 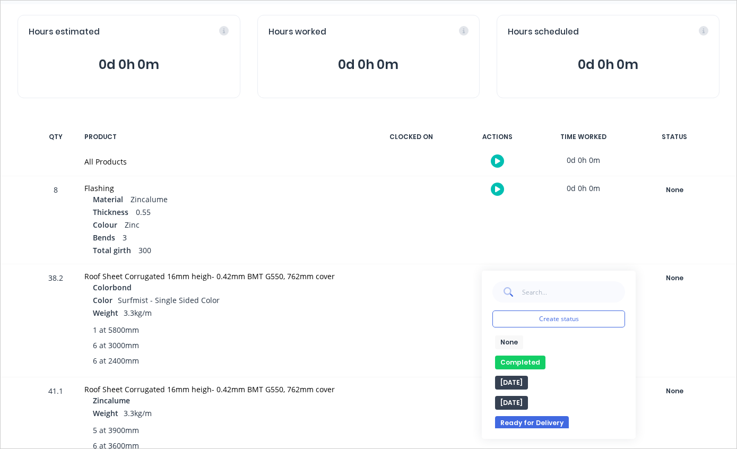 What do you see at coordinates (221, 188) in the screenshot?
I see `div: Flashing` at bounding box center [221, 188].